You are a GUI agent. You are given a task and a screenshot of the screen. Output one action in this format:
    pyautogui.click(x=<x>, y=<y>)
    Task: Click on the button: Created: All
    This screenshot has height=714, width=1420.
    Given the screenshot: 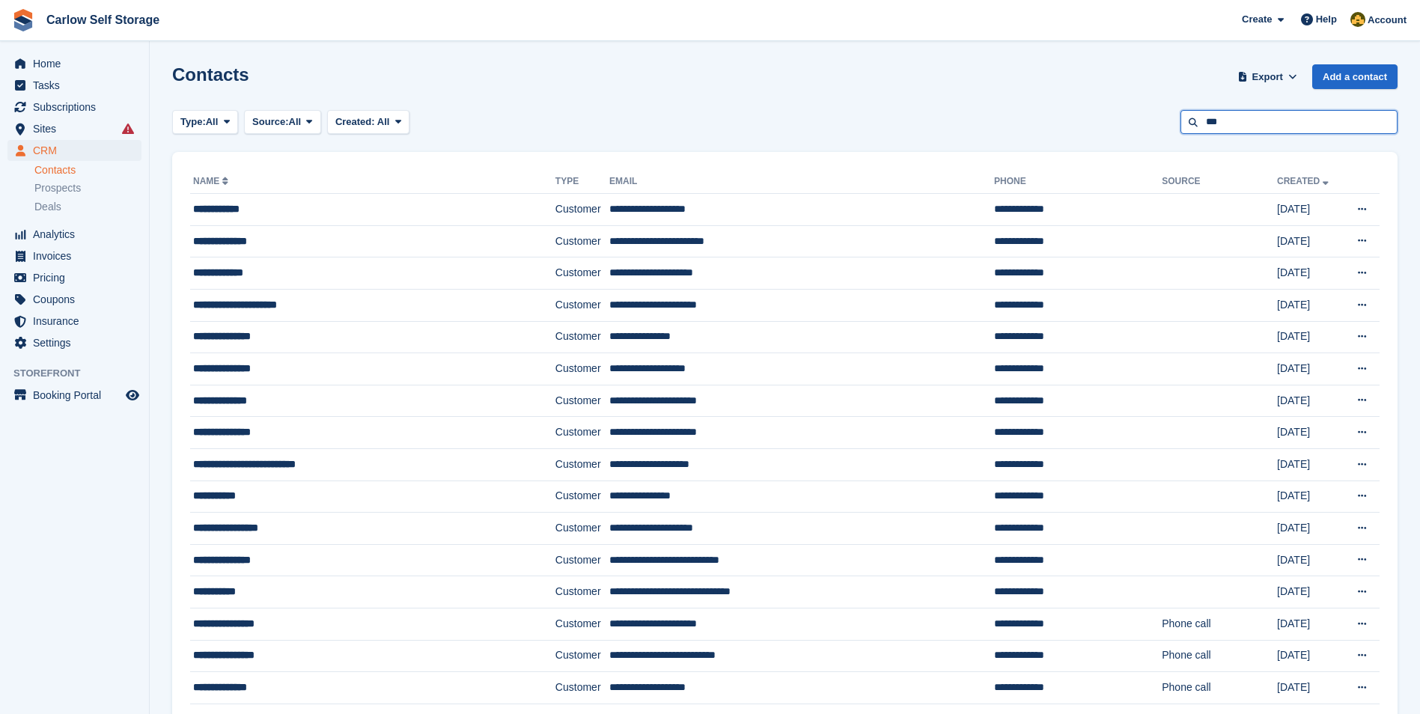 What is the action you would take?
    pyautogui.click(x=368, y=122)
    